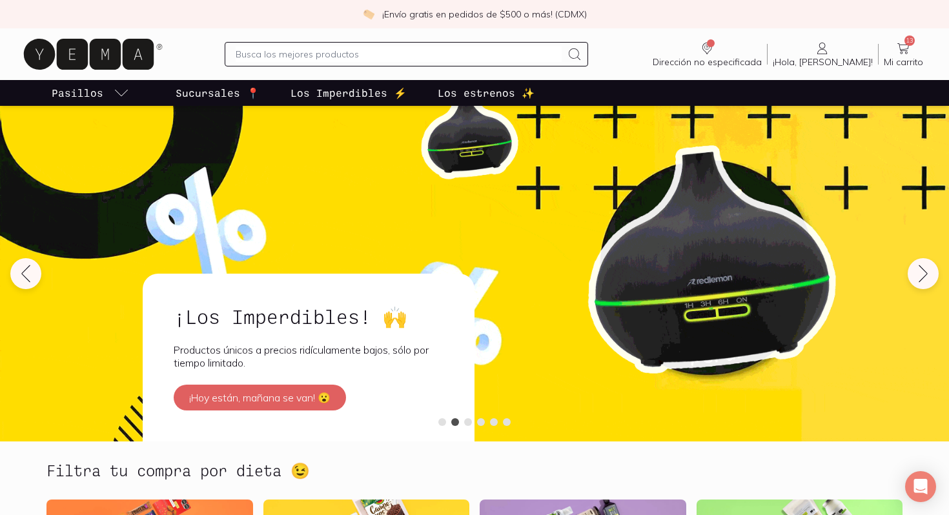 Image resolution: width=949 pixels, height=515 pixels. What do you see at coordinates (484, 14) in the screenshot?
I see `p: ¡Envío gratis en pedidos de $500 o más! (CDMX)` at bounding box center [484, 14].